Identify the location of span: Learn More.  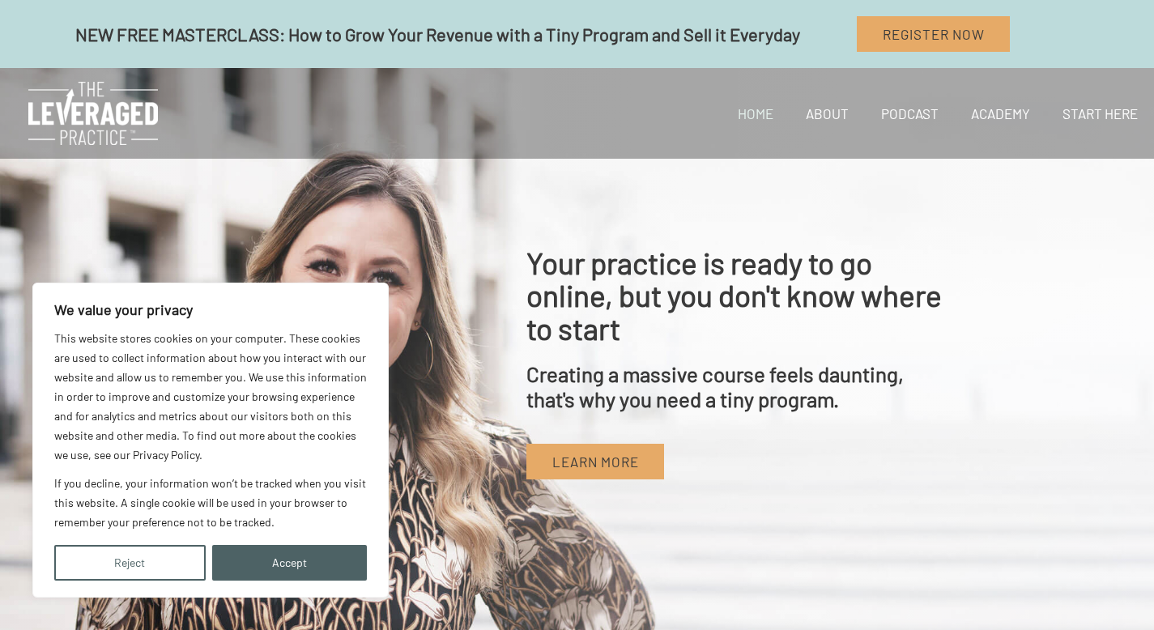
(595, 461).